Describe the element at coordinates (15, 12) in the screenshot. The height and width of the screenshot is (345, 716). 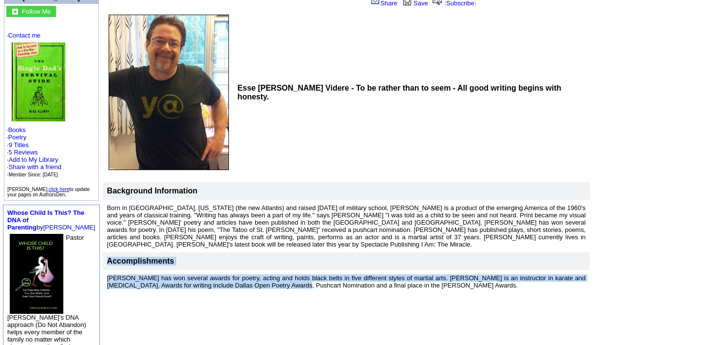
I see `img: gc.jpg` at that location.